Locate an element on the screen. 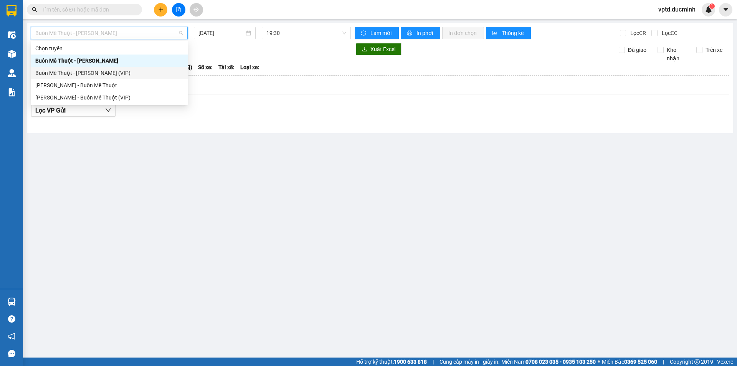  div: Buôn Mê Thuột - Hồ Chí Minh (VIP) is located at coordinates (109, 73).